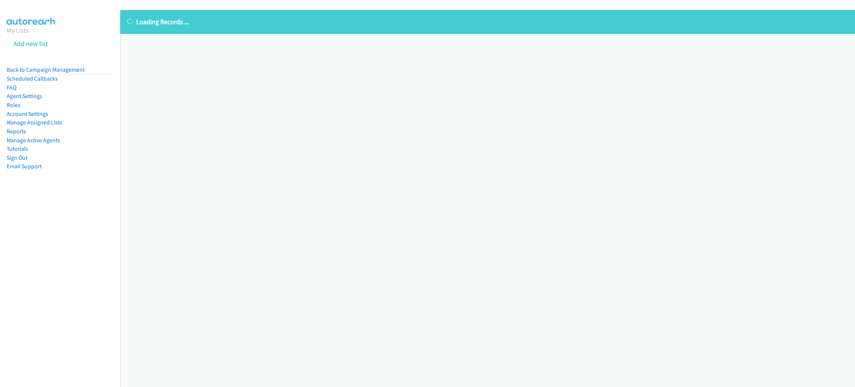 The image size is (855, 387). Describe the element at coordinates (35, 122) in the screenshot. I see `a: Manage Assigned Lists` at that location.